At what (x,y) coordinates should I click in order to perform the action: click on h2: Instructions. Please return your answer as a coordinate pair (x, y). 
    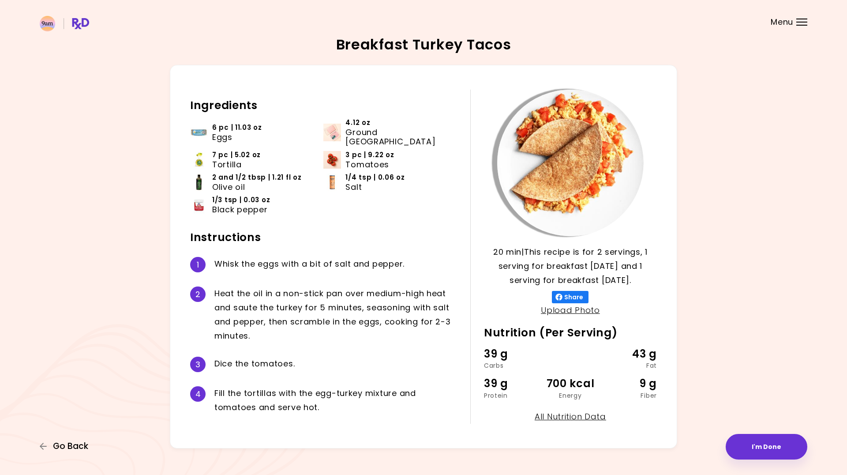
    Looking at the image, I should click on (323, 237).